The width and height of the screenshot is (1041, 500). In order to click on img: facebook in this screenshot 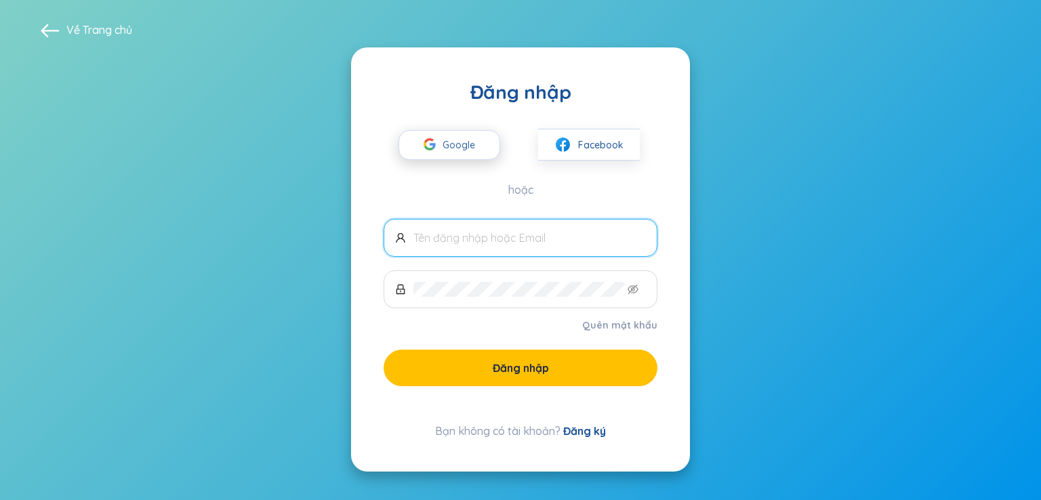, I will do `click(563, 144)`.